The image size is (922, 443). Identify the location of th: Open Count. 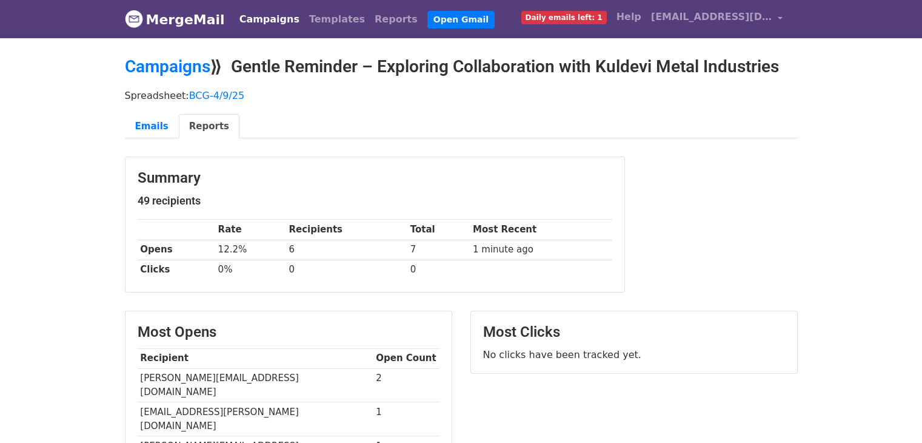
(406, 358).